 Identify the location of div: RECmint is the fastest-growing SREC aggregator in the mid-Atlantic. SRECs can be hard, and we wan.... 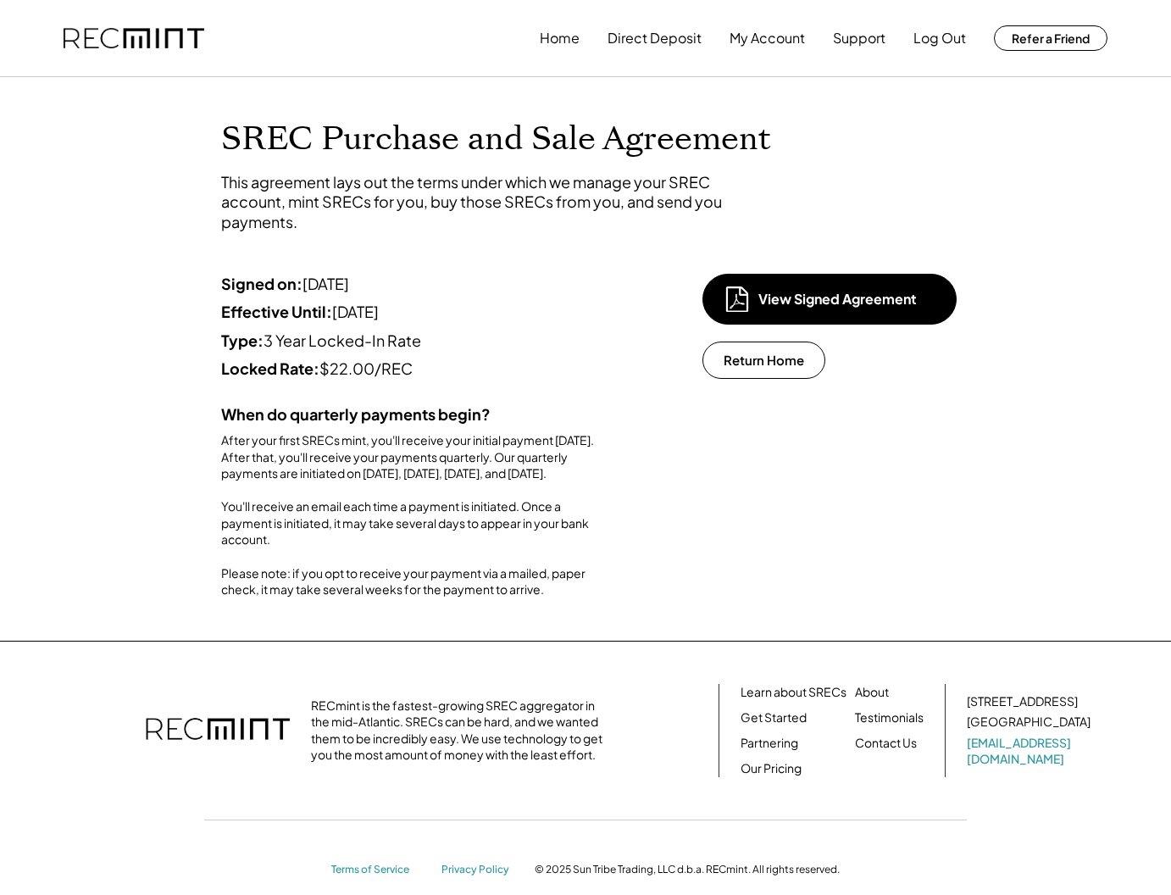
(461, 730).